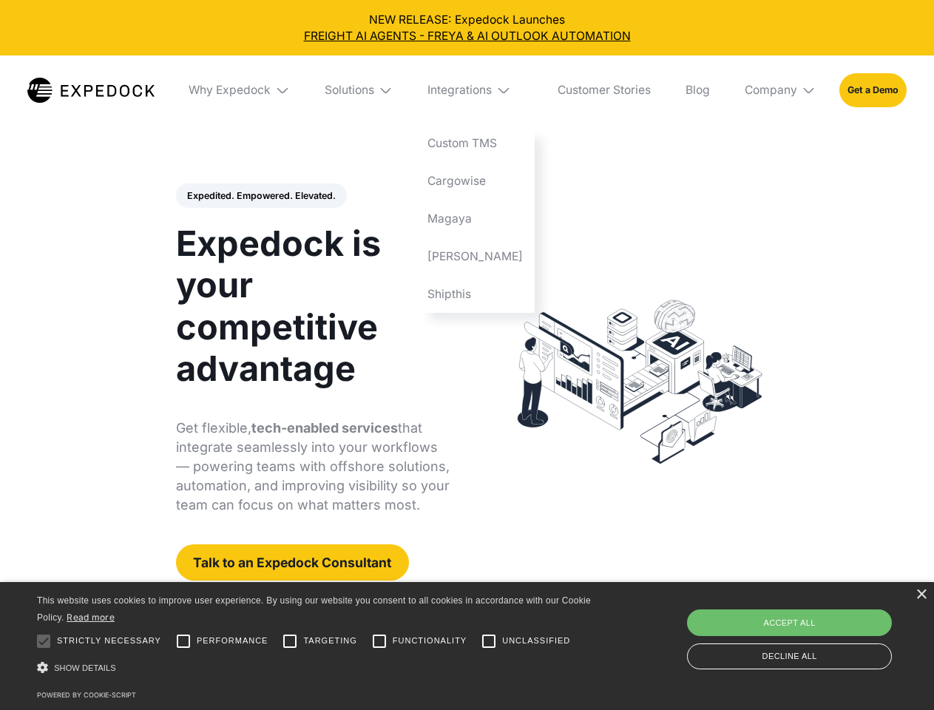 The height and width of the screenshot is (710, 934). Describe the element at coordinates (87, 695) in the screenshot. I see `a: Powered by cookie-script` at that location.